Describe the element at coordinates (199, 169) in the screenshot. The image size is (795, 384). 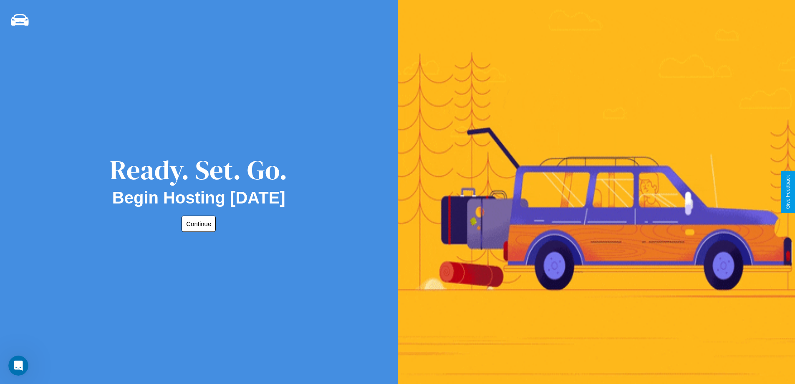
I see `div: Ready. Set. Go.` at that location.